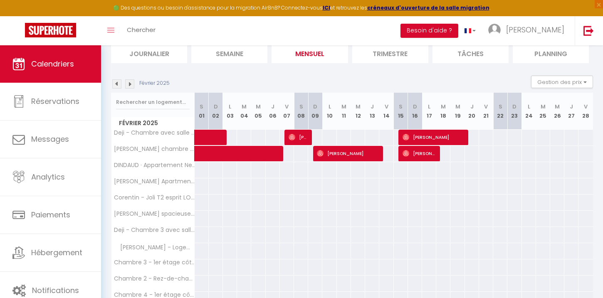 This screenshot has height=298, width=603. I want to click on a: Chercher, so click(141, 31).